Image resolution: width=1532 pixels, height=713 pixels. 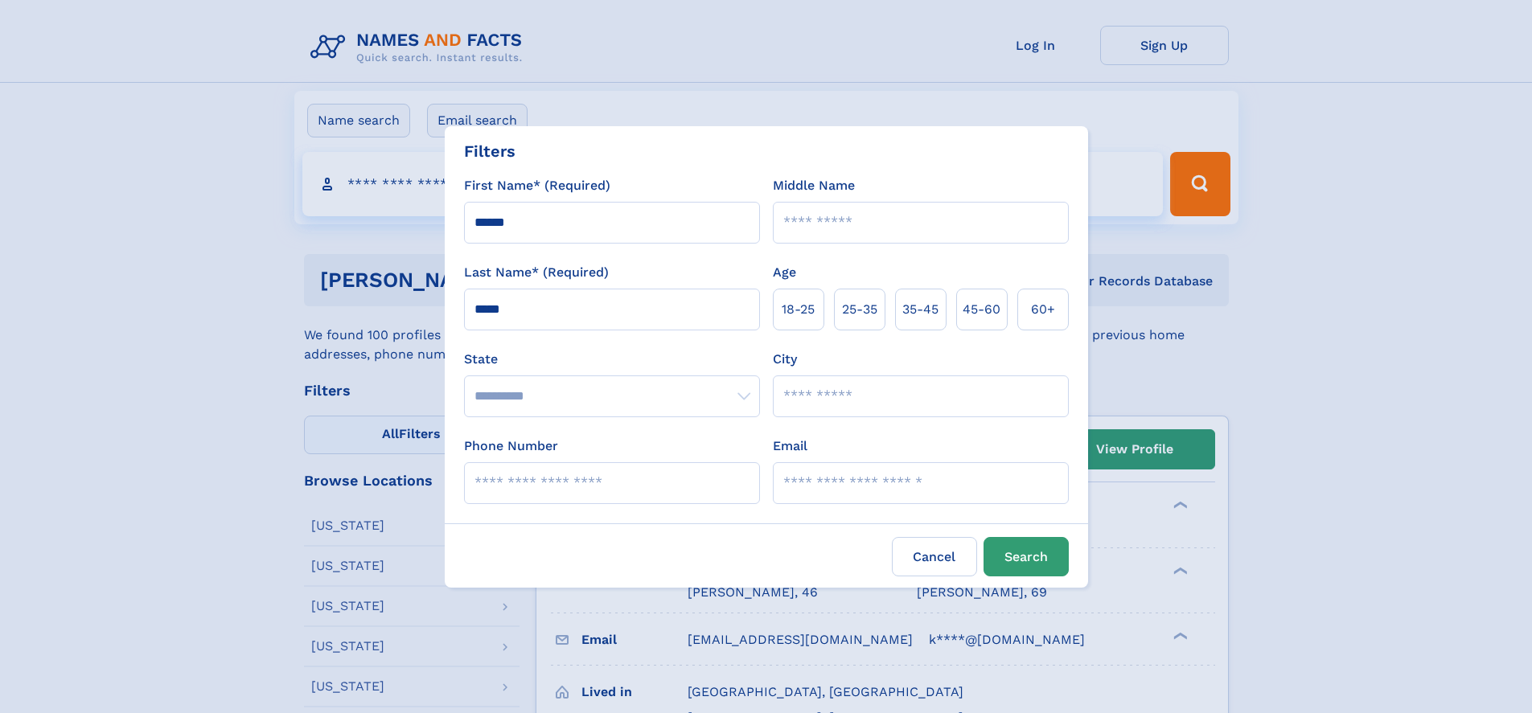 I want to click on label: Cancel, so click(x=934, y=556).